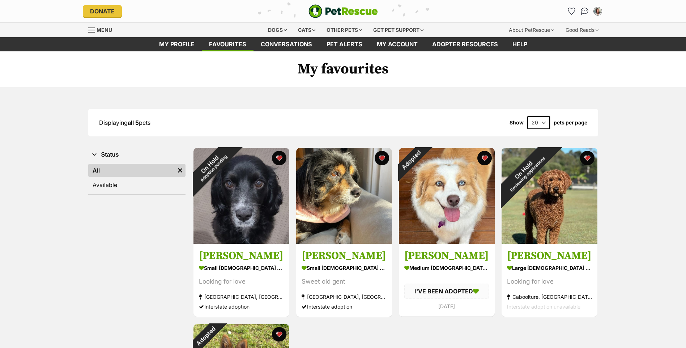  I want to click on div: Cats, so click(307, 30).